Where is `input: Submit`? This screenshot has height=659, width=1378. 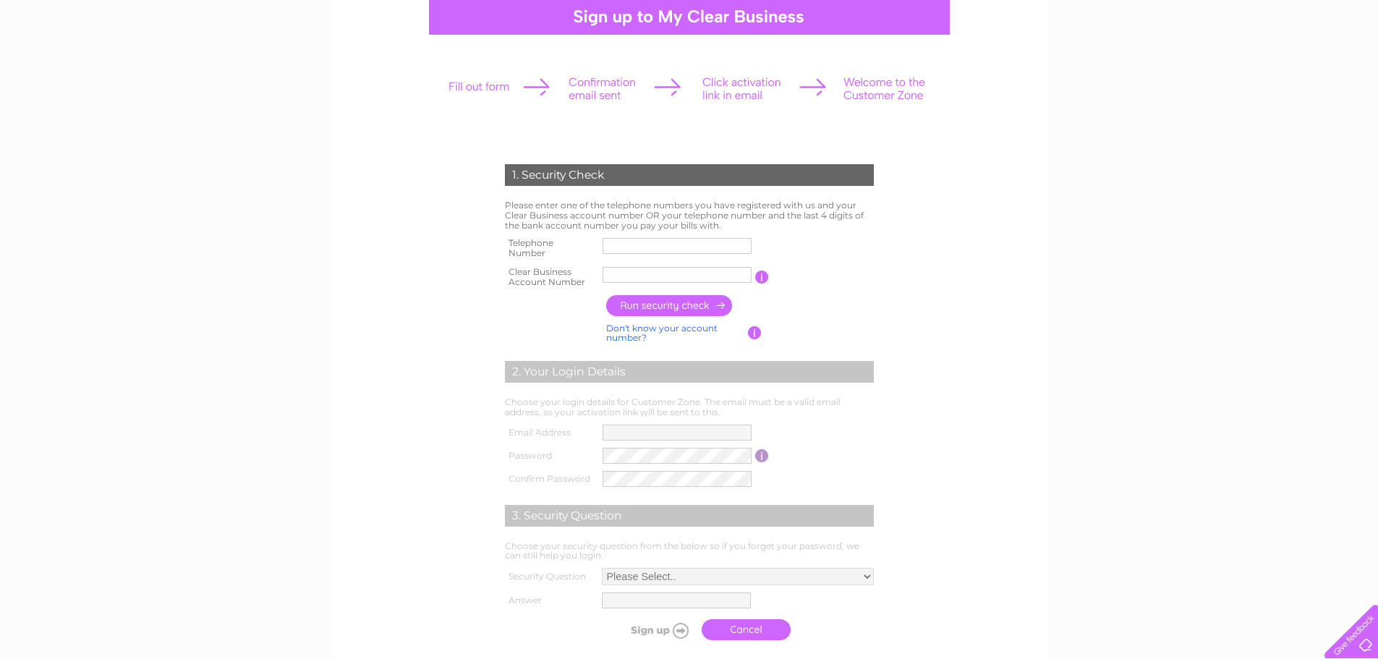
input: Submit is located at coordinates (650, 630).